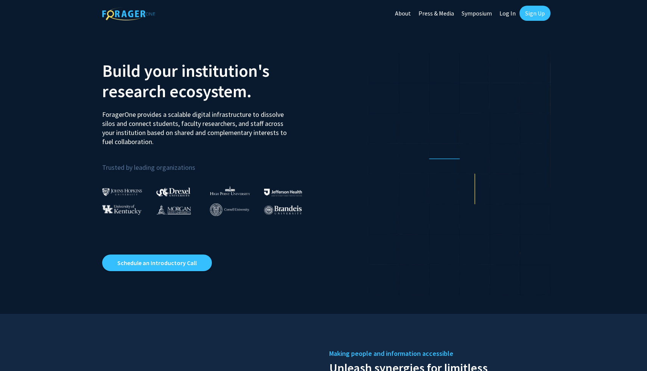  I want to click on h2: Build your institution's research ecosystem., so click(210, 81).